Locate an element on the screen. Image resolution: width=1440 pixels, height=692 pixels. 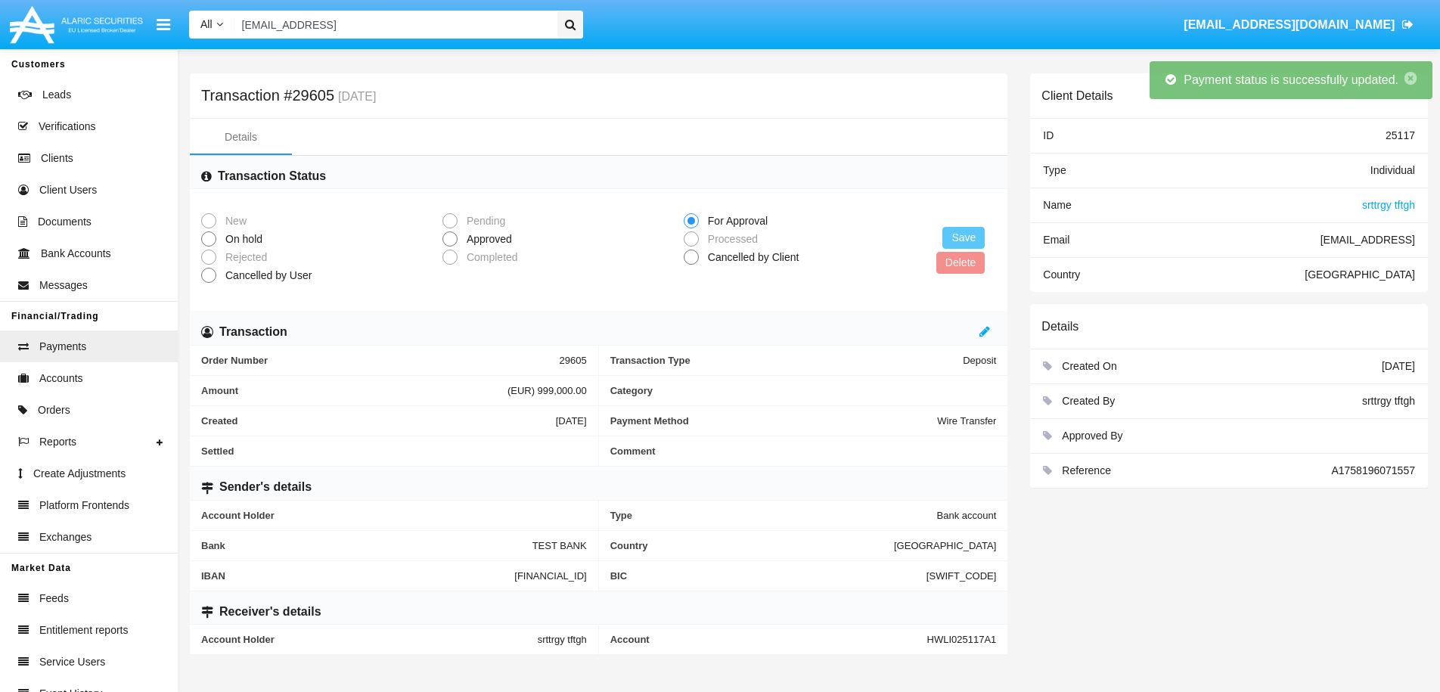
span: Name is located at coordinates (1056, 205).